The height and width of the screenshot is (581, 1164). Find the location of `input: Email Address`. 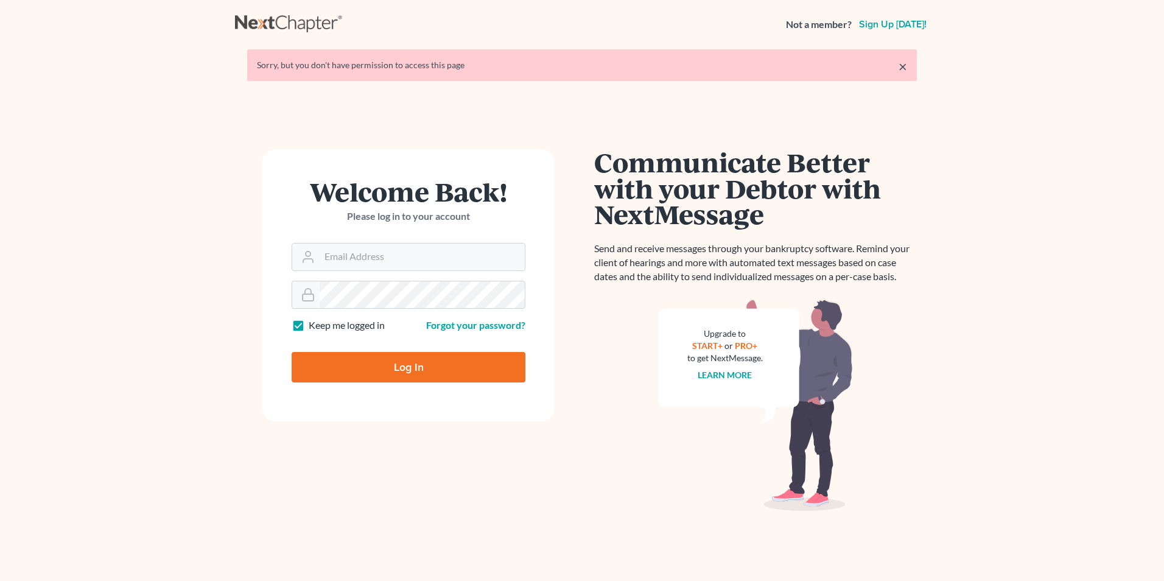

input: Email Address is located at coordinates (422, 257).